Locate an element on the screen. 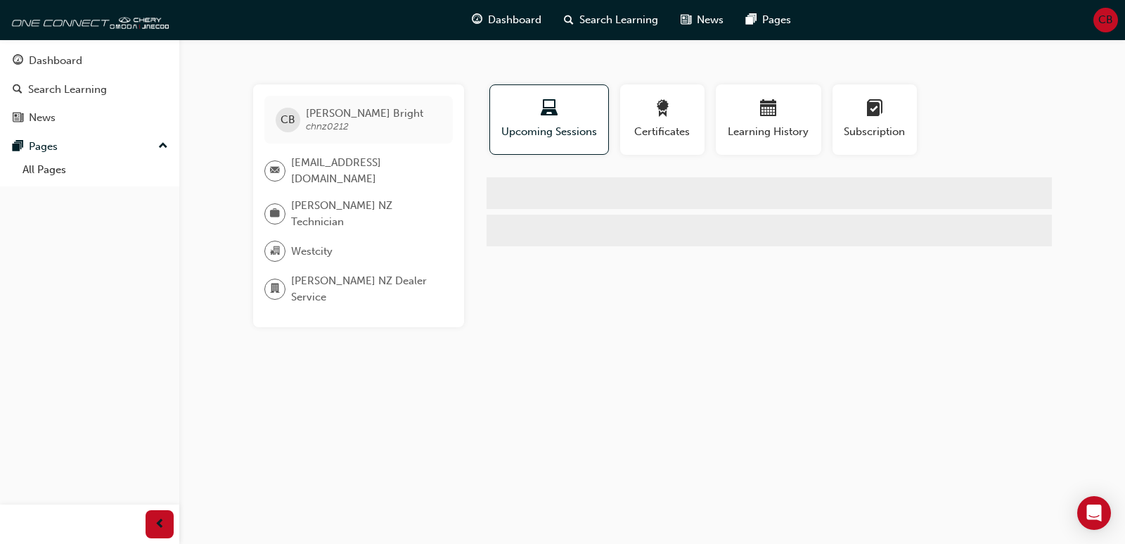 This screenshot has width=1125, height=544. div: Search Learning is located at coordinates (68, 89).